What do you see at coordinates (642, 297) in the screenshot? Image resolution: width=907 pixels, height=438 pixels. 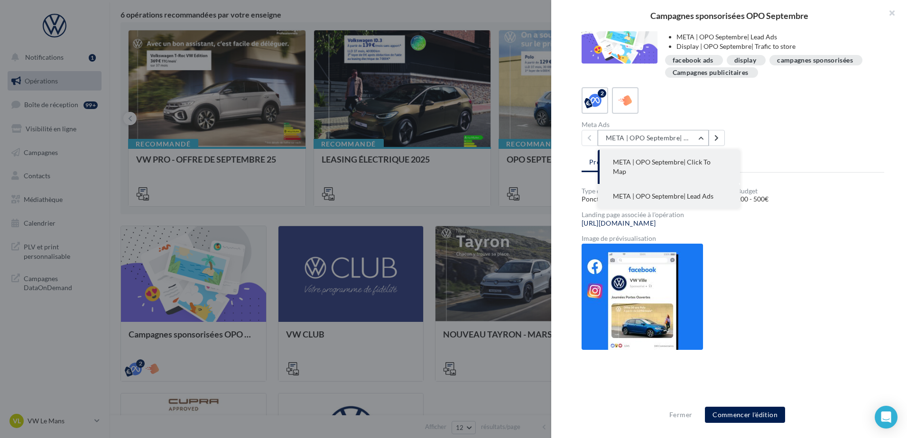 I see `img: a889abc6412fe539c23ea4fe1d74db49.jpg` at bounding box center [642, 297].